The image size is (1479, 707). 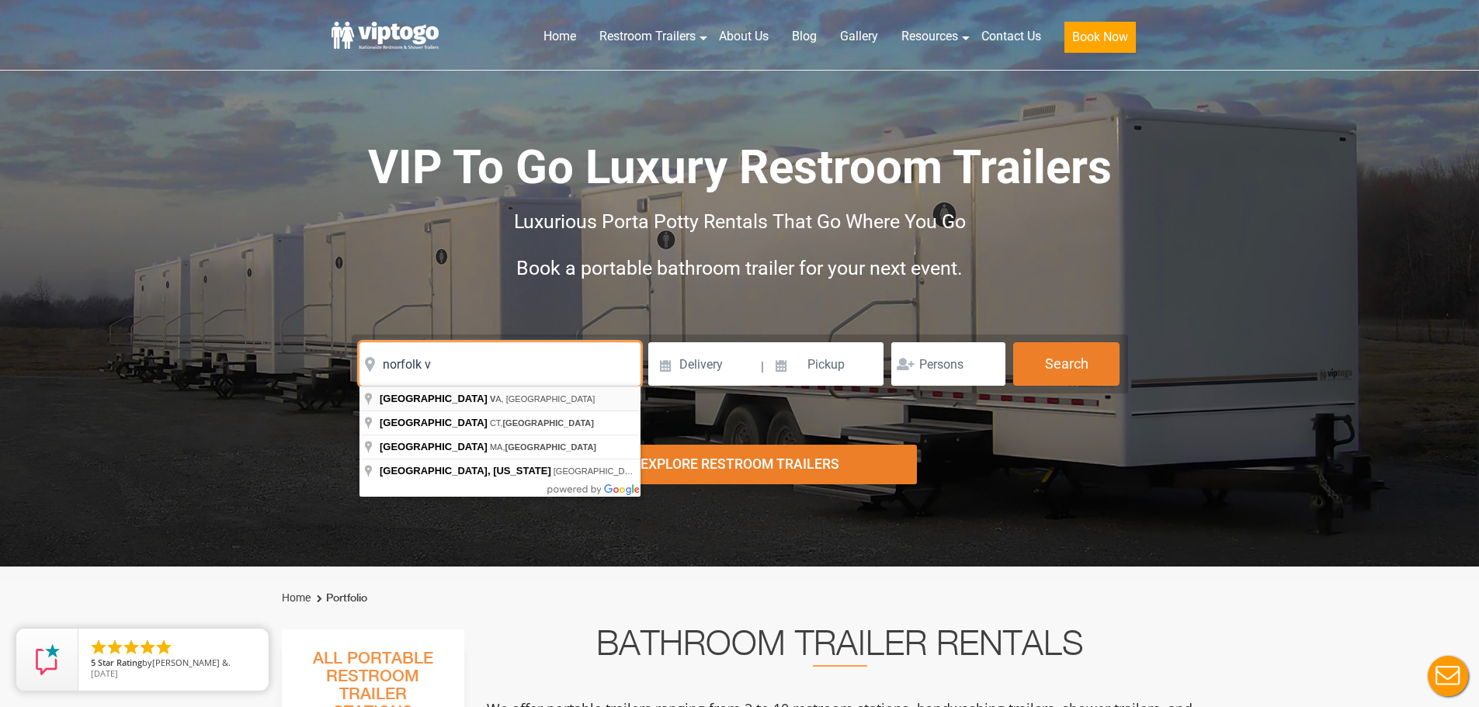 What do you see at coordinates (120, 662) in the screenshot?
I see `span: Star Rating` at bounding box center [120, 662].